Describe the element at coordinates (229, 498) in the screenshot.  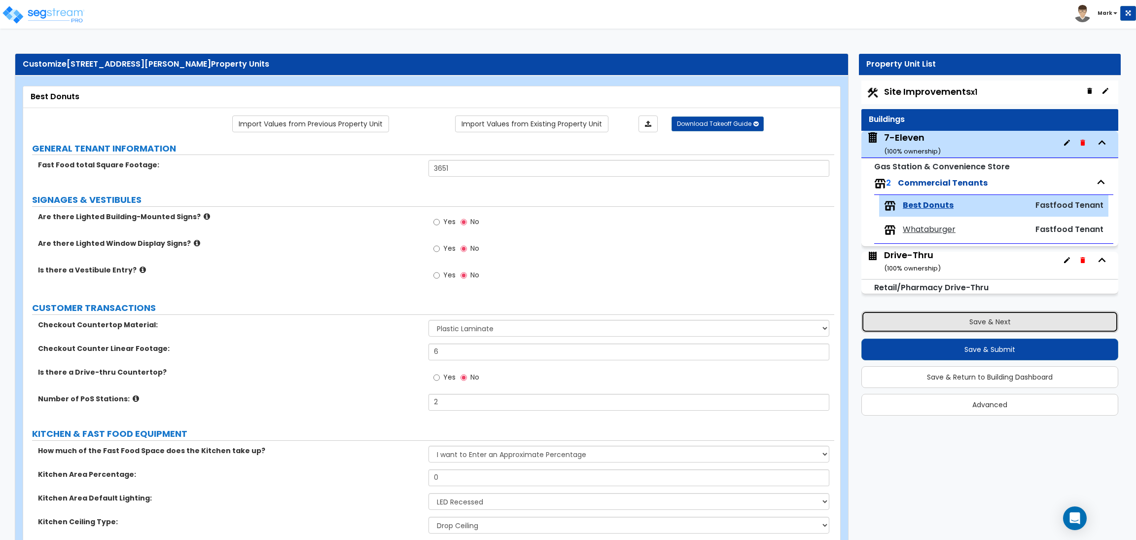
I see `label: Kitchen Area Default Lighting:` at that location.